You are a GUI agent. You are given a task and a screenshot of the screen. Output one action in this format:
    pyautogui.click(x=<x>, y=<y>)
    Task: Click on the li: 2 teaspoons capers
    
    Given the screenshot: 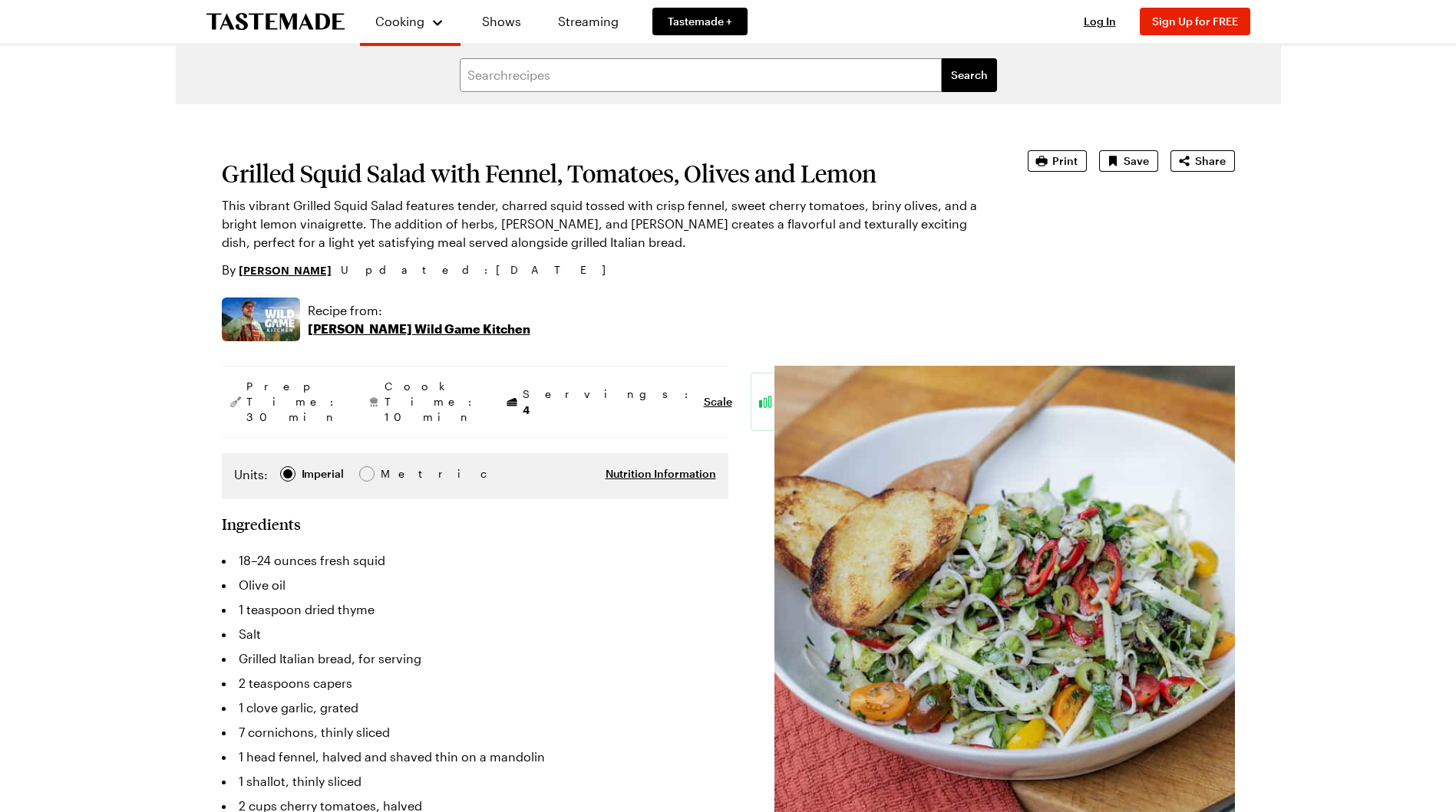 What is the action you would take?
    pyautogui.click(x=475, y=683)
    